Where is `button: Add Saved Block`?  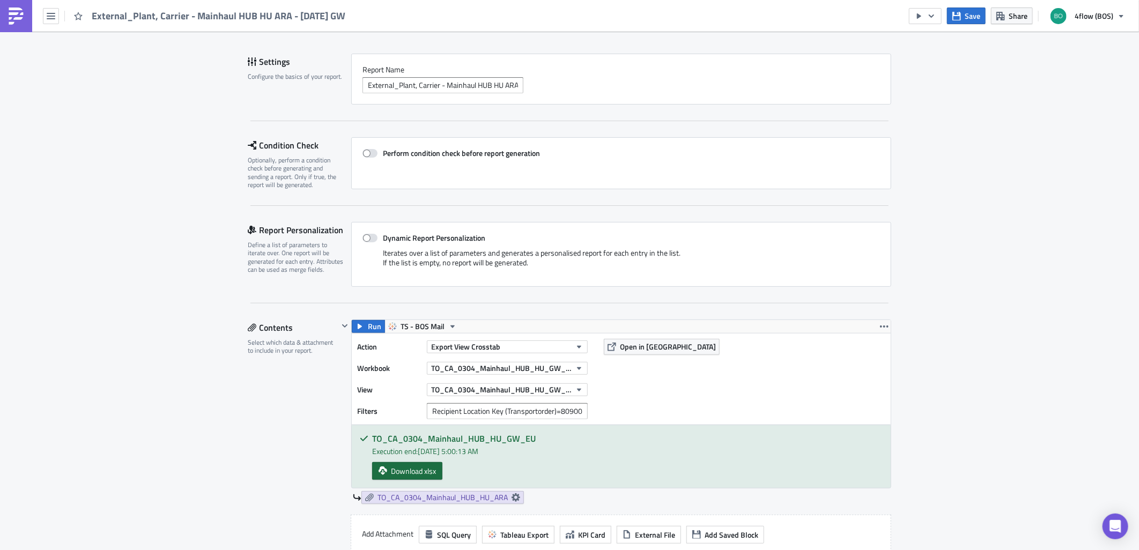 button: Add Saved Block is located at coordinates (725, 535).